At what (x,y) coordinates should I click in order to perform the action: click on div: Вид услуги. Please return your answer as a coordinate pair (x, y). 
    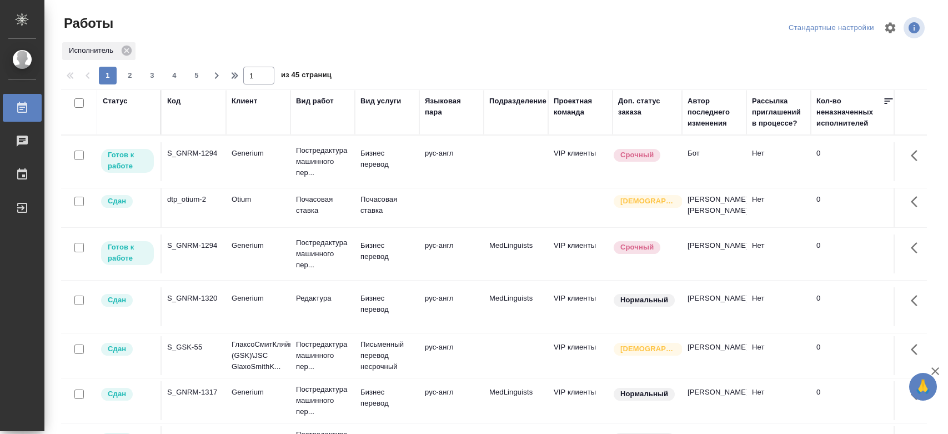
    Looking at the image, I should click on (381, 101).